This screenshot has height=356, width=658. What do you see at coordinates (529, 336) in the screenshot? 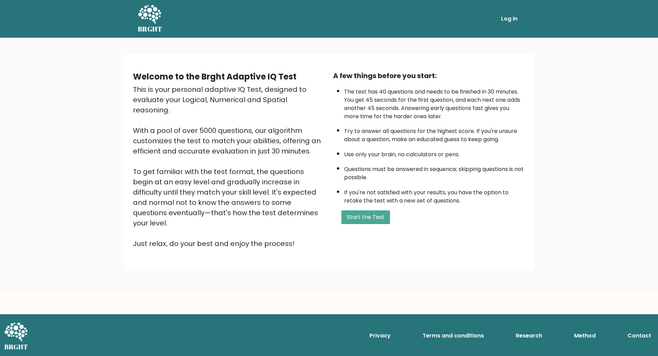
I see `a: Research` at bounding box center [529, 336].